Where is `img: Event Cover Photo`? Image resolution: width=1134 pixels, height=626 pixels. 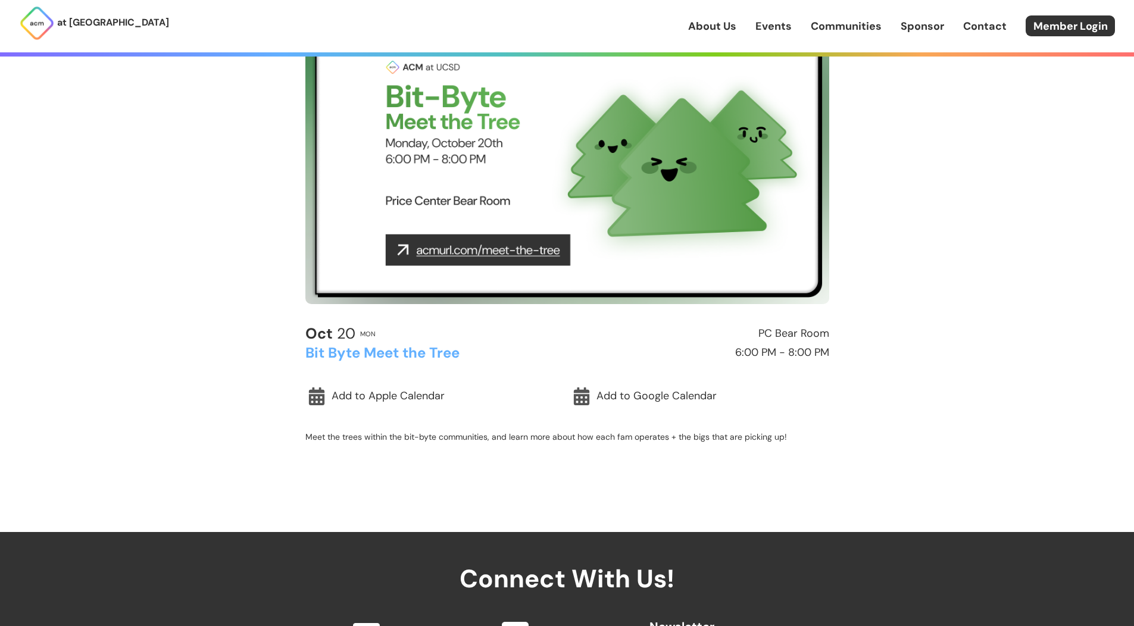
img: Event Cover Photo is located at coordinates (567, 157).